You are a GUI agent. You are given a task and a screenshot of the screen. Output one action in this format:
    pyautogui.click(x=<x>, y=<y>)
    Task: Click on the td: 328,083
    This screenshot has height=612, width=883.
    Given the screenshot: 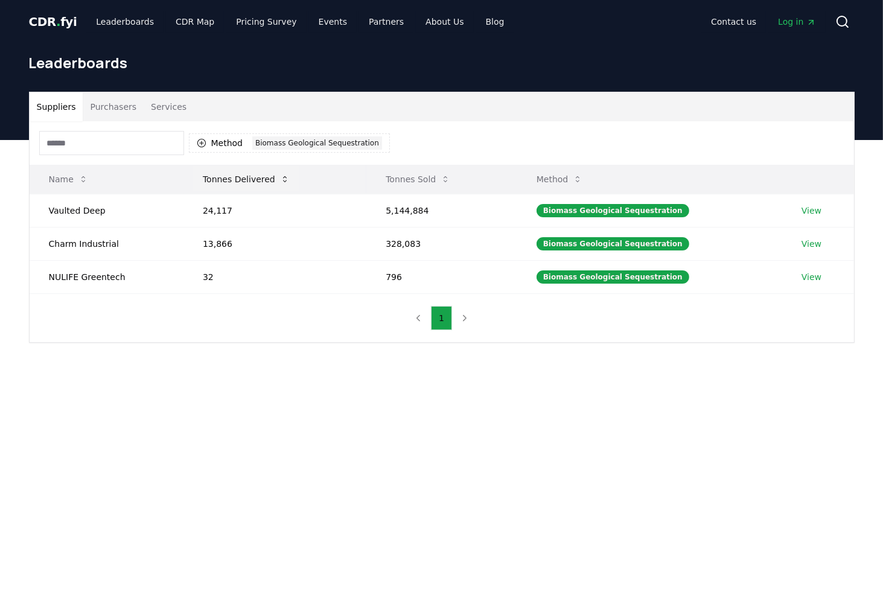 What is the action you would take?
    pyautogui.click(x=442, y=243)
    